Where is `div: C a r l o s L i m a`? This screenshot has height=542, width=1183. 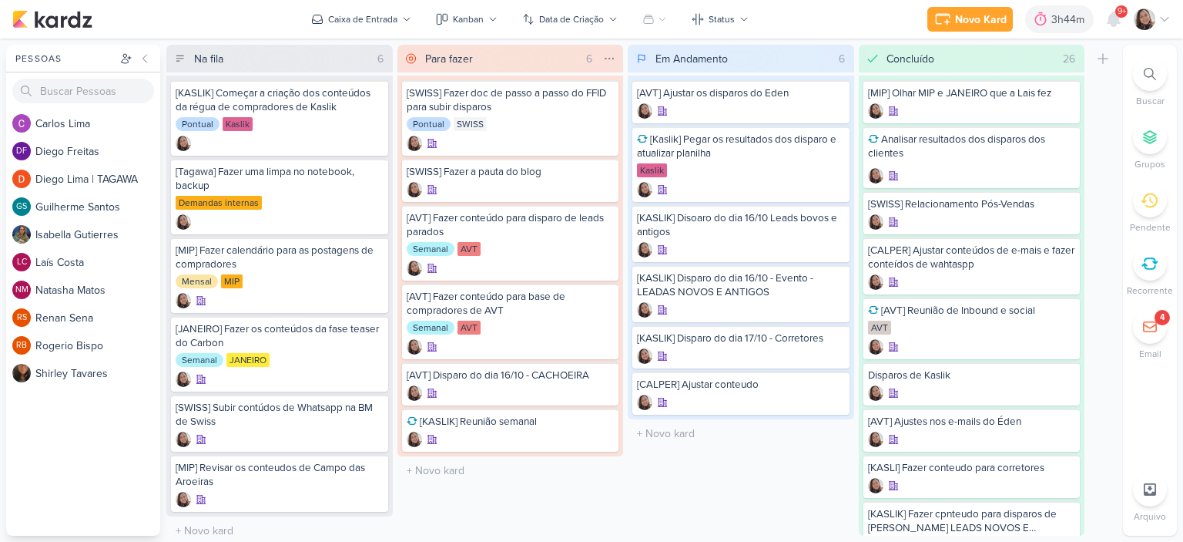
div: C a r l o s L i m a is located at coordinates (98, 123).